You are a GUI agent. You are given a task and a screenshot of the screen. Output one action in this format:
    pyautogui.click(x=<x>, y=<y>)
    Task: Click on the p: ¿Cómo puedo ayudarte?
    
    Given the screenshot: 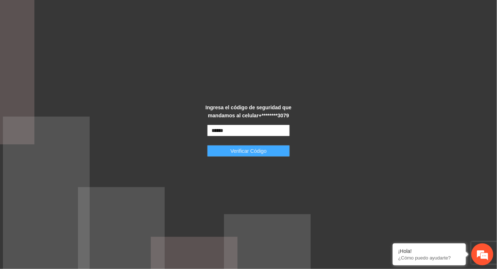 What is the action you would take?
    pyautogui.click(x=429, y=258)
    